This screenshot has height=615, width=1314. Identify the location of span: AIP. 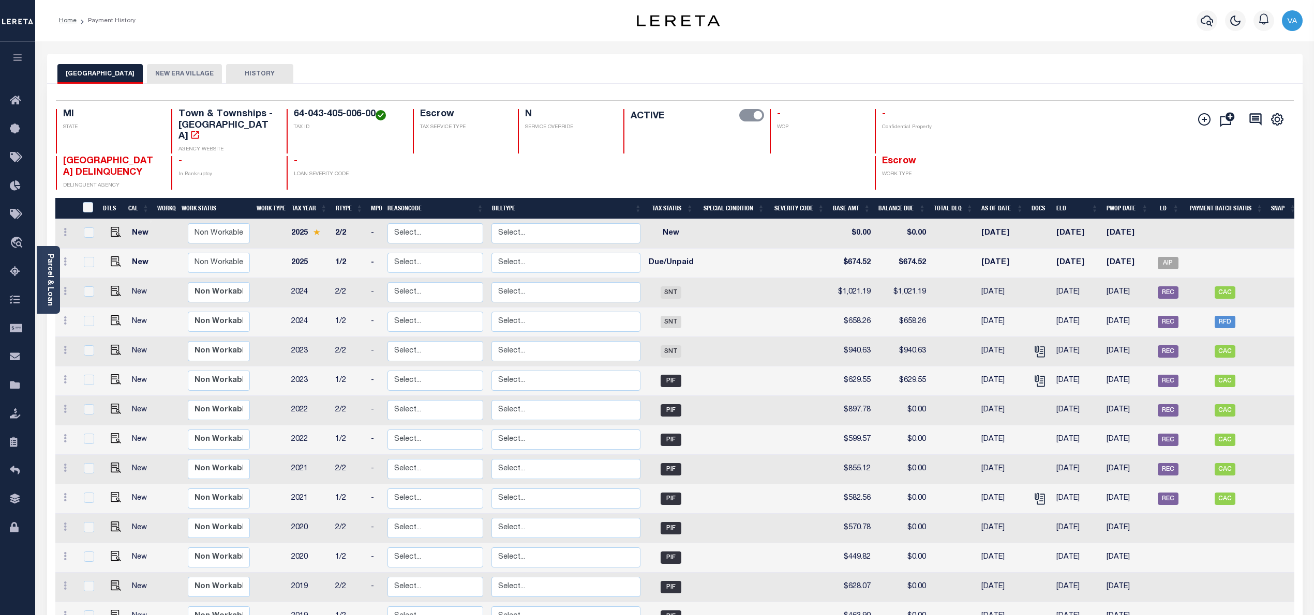
(1168, 263).